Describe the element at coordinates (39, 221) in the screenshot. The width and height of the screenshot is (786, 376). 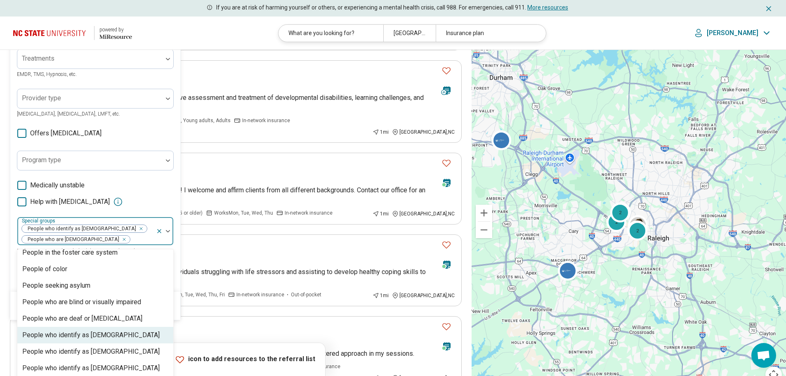
I see `label: Special groups` at that location.